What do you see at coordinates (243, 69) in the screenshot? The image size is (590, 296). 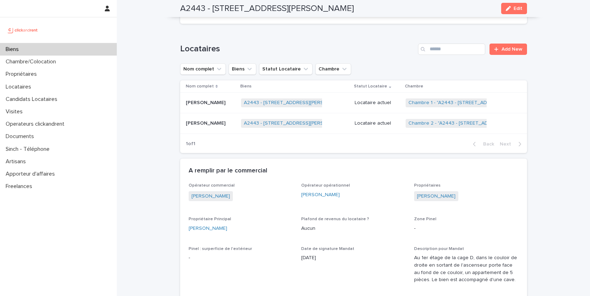 I see `button: Biens` at bounding box center [243, 69].